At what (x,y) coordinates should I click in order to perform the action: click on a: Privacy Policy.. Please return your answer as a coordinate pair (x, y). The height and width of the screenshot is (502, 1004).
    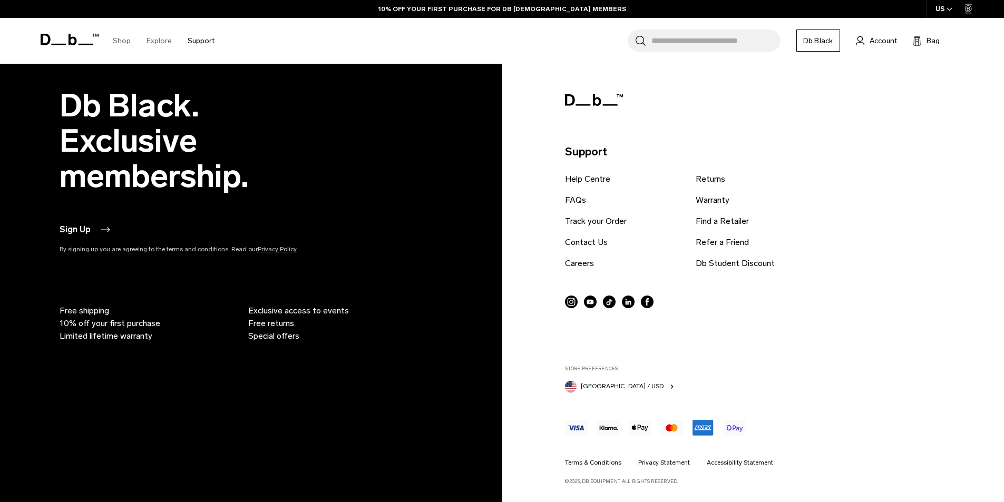
    Looking at the image, I should click on (278, 249).